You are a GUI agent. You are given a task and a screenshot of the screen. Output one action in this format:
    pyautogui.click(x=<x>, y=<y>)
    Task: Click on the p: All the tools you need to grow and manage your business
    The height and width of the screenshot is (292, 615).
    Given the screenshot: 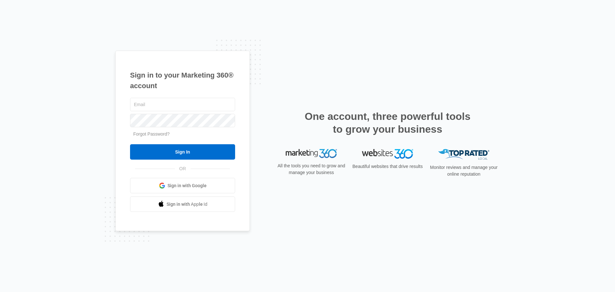 What is the action you would take?
    pyautogui.click(x=311, y=169)
    